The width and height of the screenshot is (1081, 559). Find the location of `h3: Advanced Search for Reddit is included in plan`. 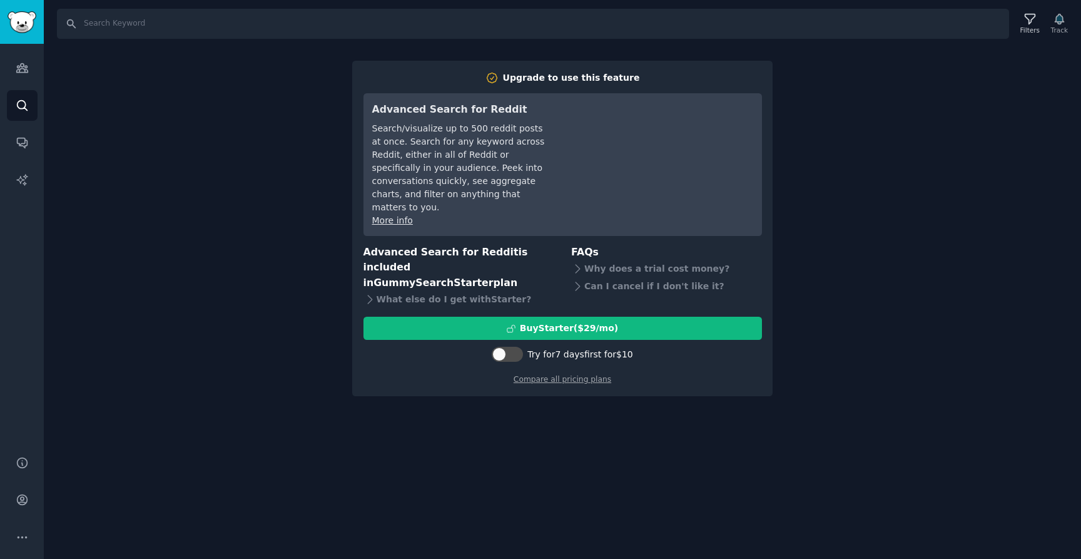

h3: Advanced Search for Reddit is included in plan is located at coordinates (459, 268).